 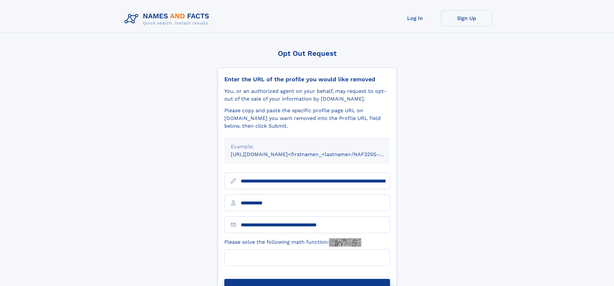 I want to click on a: Sign Up, so click(x=467, y=18).